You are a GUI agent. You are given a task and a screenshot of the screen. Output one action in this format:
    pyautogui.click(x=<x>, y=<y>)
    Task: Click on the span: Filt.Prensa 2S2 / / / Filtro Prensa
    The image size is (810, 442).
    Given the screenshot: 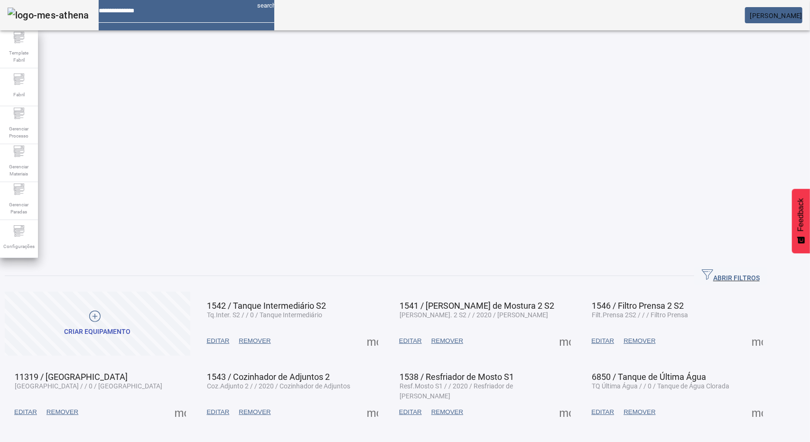 What is the action you would take?
    pyautogui.click(x=640, y=315)
    